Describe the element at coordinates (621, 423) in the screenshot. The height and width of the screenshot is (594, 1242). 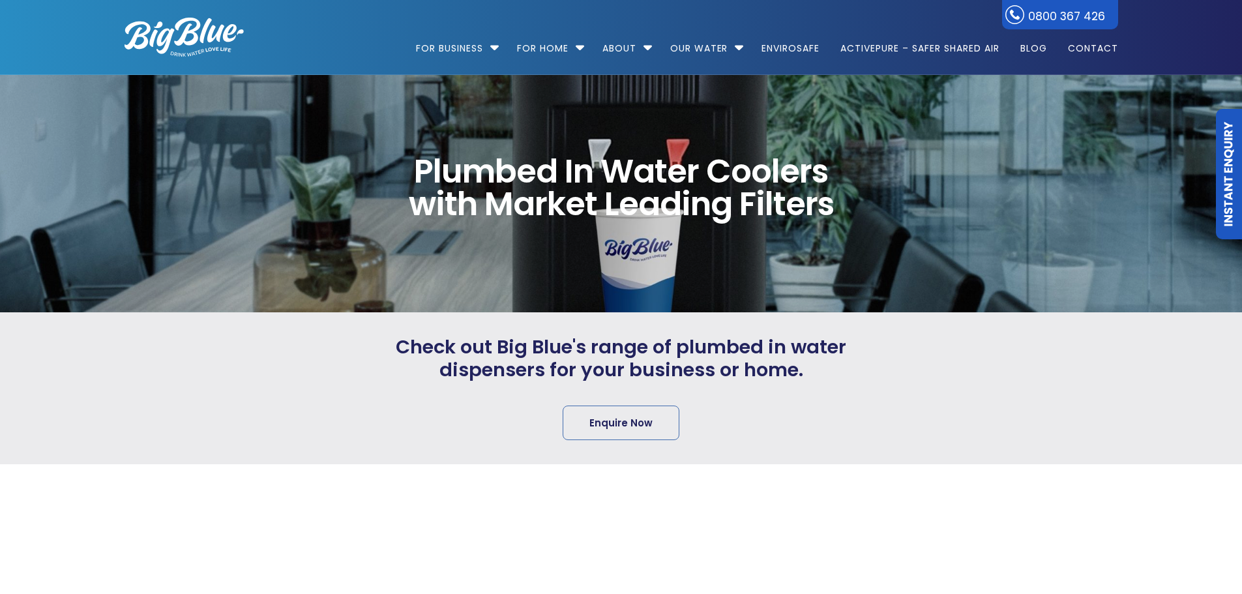
I see `a: Enquire Now` at that location.